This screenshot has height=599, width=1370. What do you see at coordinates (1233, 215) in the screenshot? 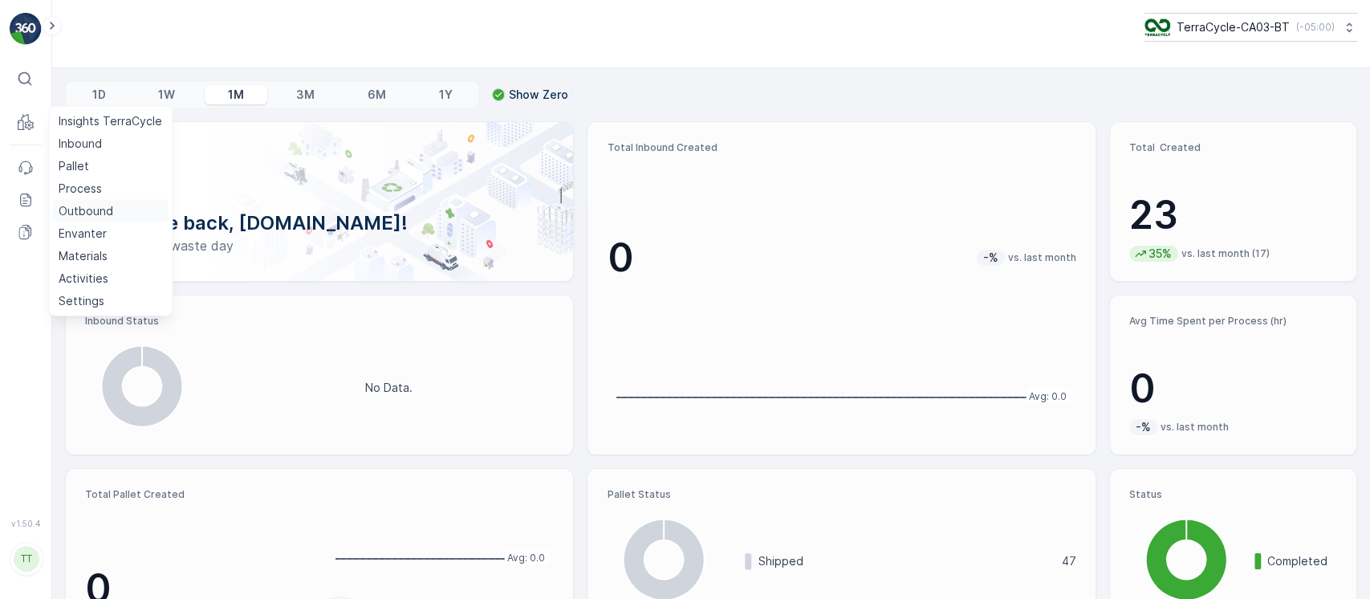
I see `p: 23` at bounding box center [1233, 215].